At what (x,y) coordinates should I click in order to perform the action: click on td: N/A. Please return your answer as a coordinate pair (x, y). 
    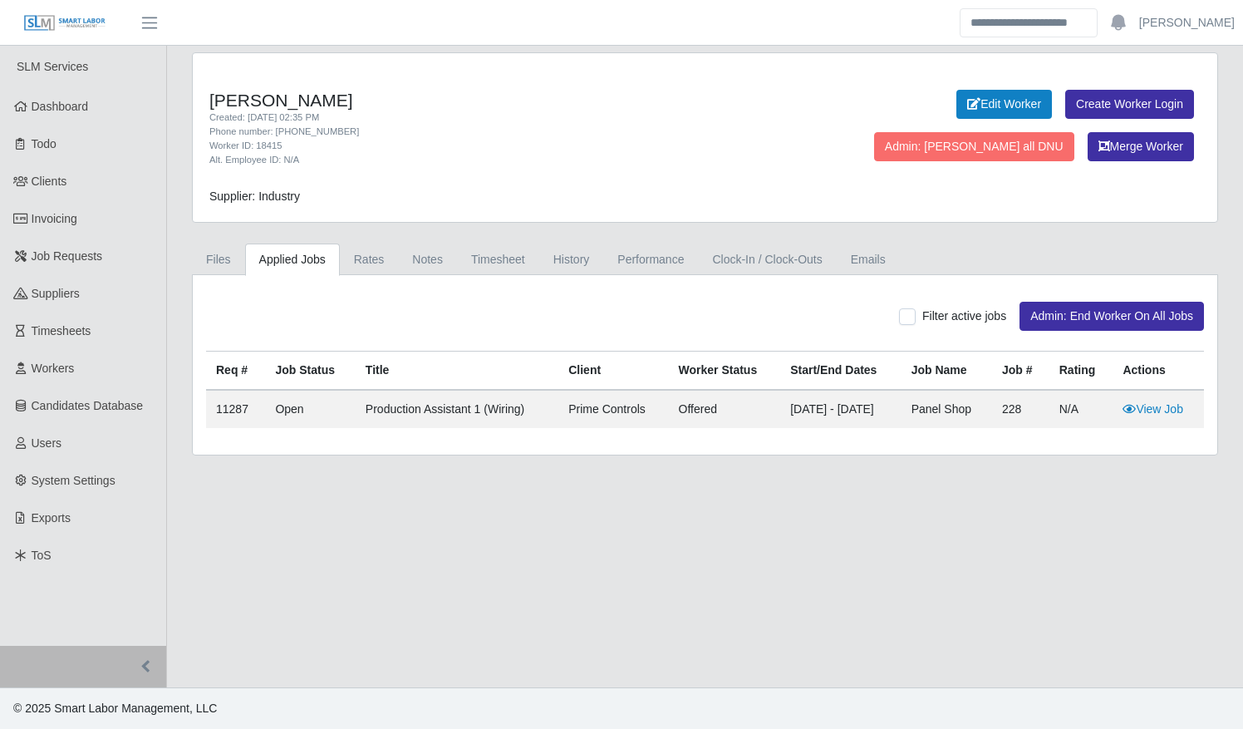
    Looking at the image, I should click on (1081, 409).